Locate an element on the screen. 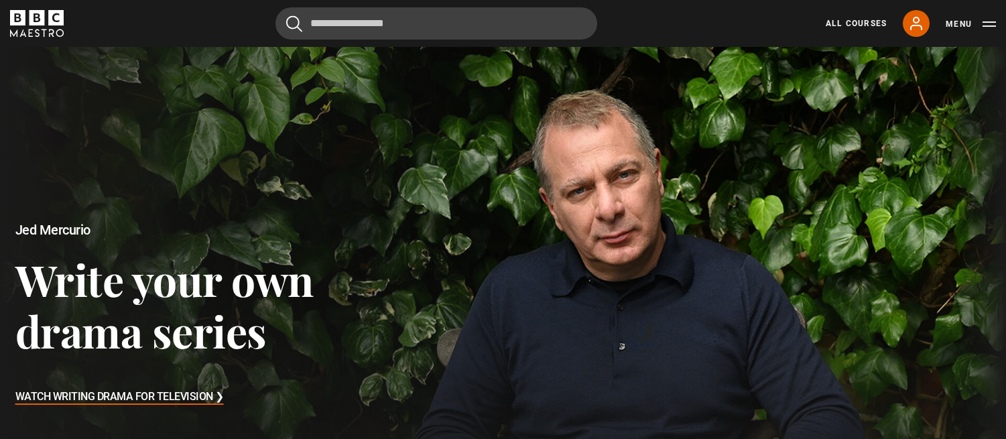 This screenshot has height=439, width=1006. a: All Courses is located at coordinates (856, 23).